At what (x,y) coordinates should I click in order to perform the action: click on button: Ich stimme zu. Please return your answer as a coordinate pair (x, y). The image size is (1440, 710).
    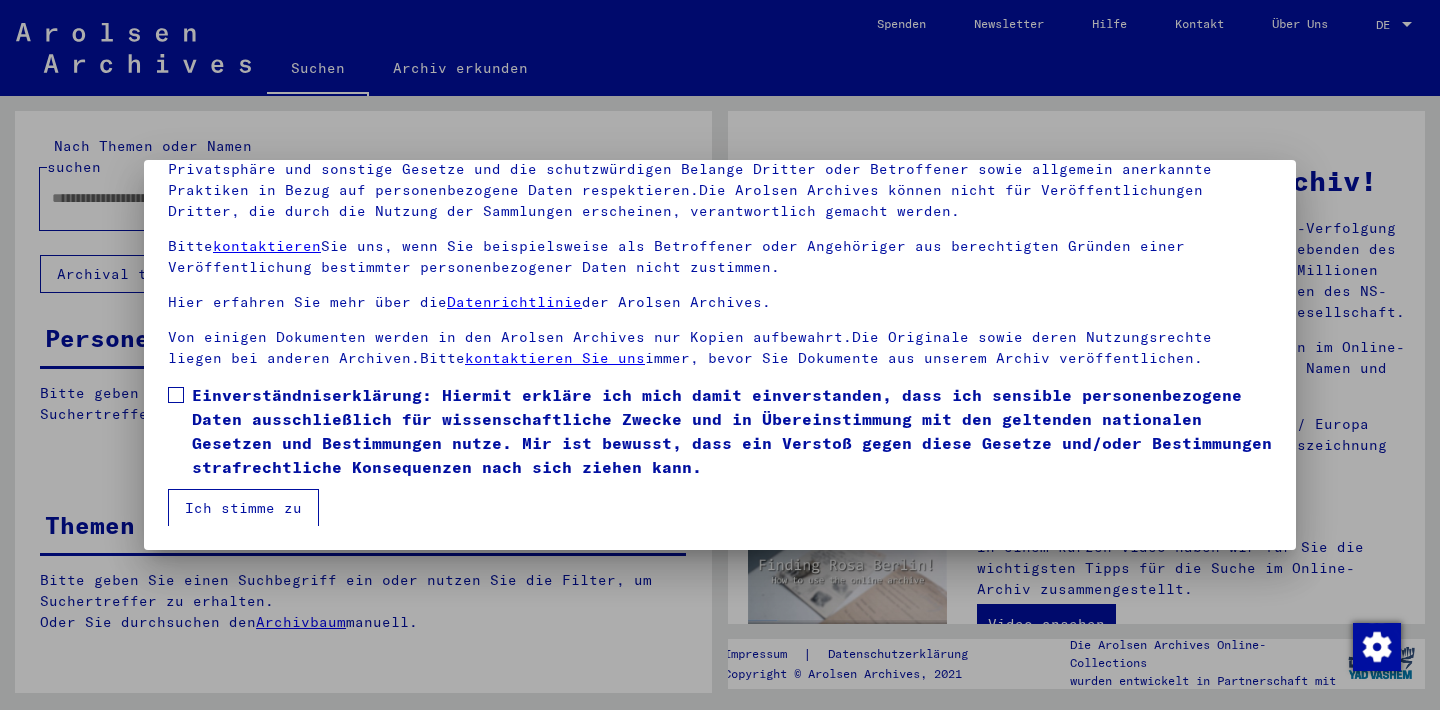
    Looking at the image, I should click on (243, 508).